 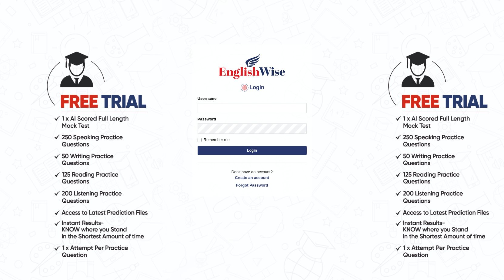 I want to click on h4: Login, so click(x=252, y=88).